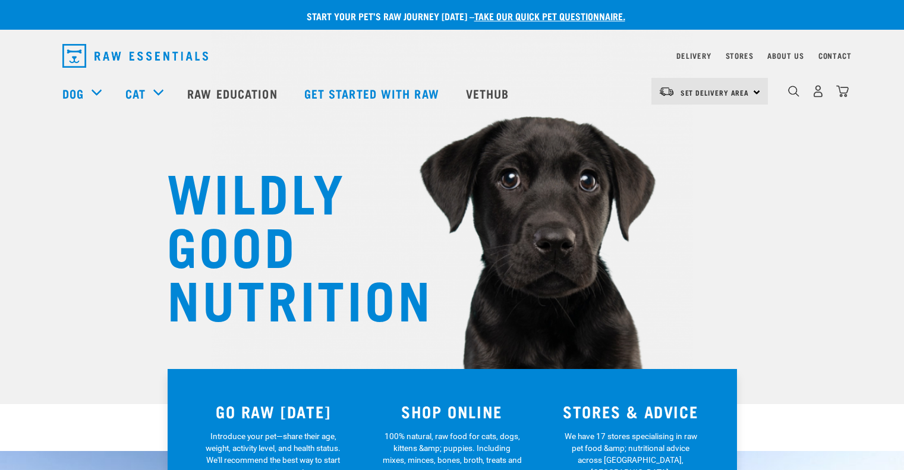  I want to click on a: Raw Education, so click(234, 93).